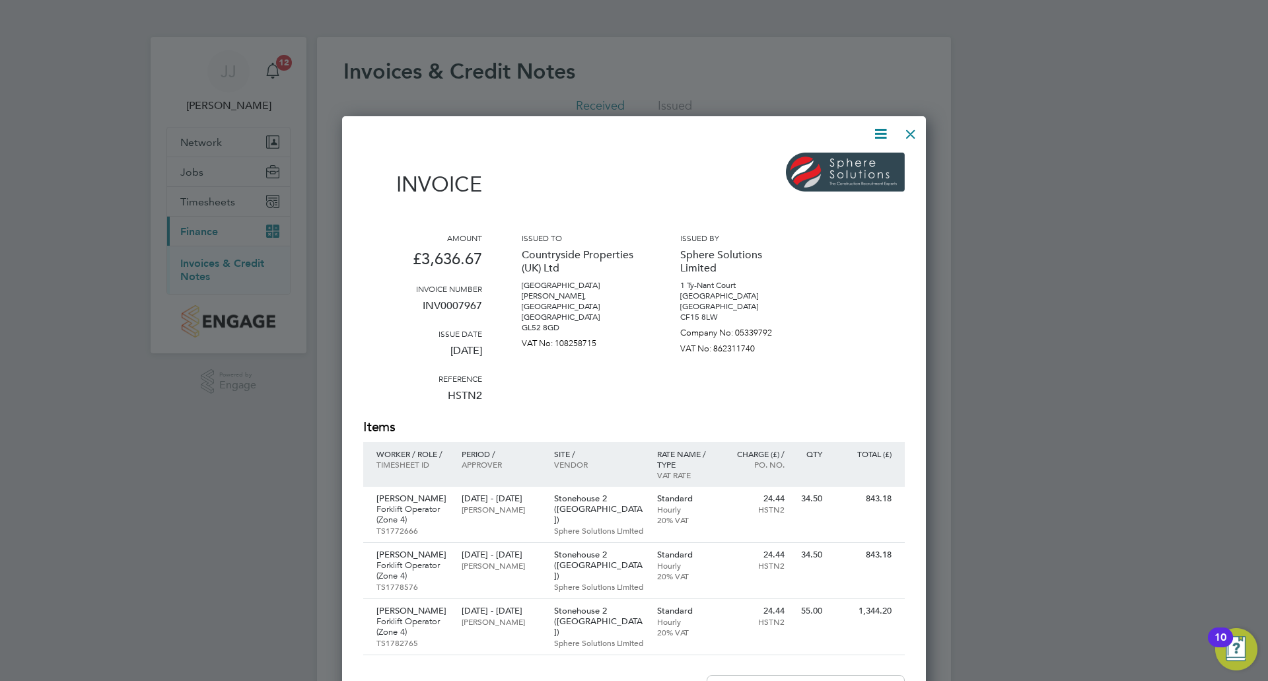 Image resolution: width=1268 pixels, height=681 pixels. I want to click on button: Open Resource Center, 10 new notifications, so click(1237, 649).